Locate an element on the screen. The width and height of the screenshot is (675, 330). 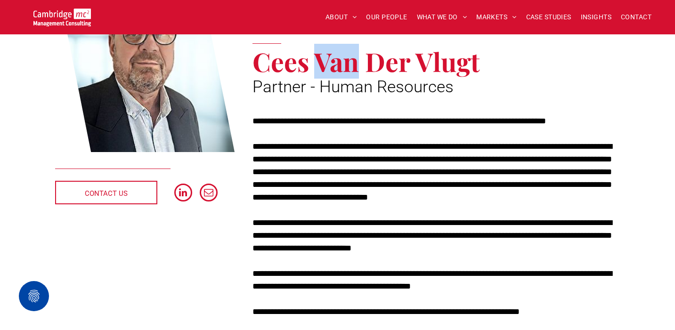
a: WHAT WE DO is located at coordinates (442, 17).